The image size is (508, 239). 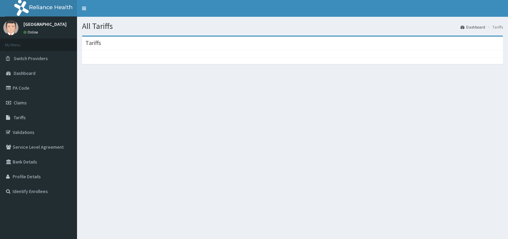 What do you see at coordinates (473, 27) in the screenshot?
I see `a: Dashboard` at bounding box center [473, 27].